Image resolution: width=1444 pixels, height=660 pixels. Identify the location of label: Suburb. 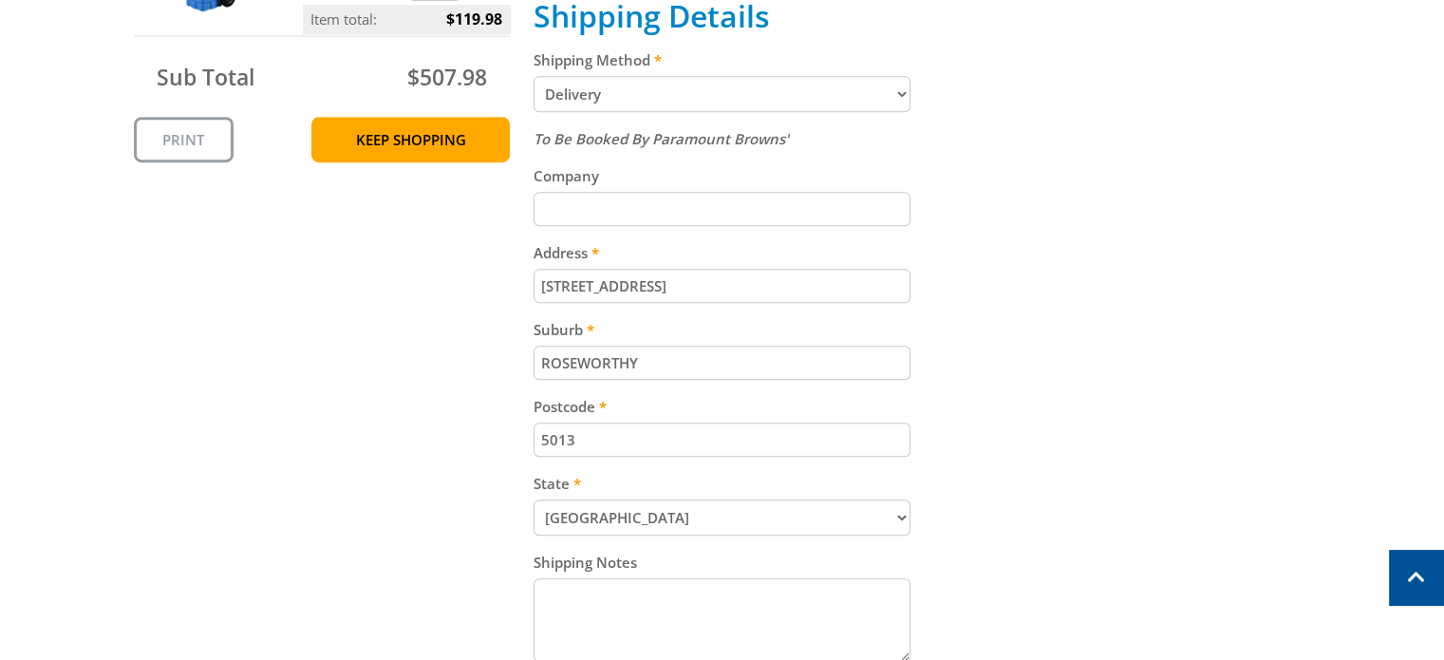
(722, 329).